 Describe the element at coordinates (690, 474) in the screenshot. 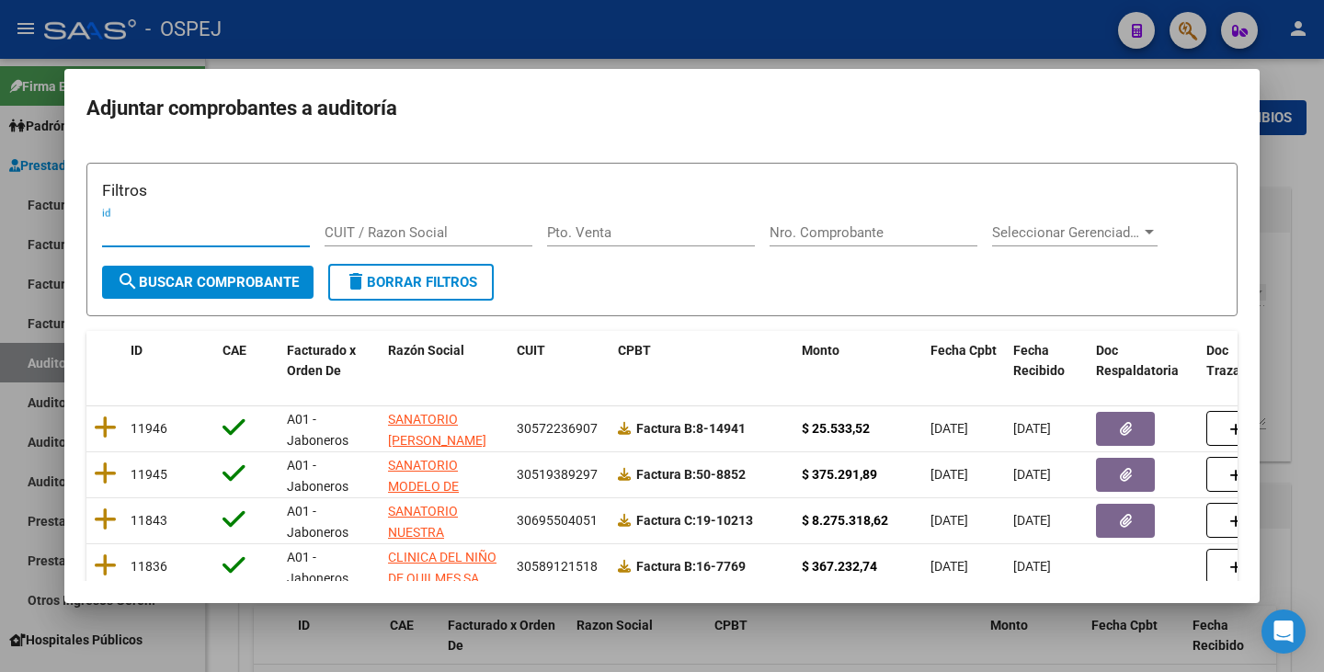

I see `strong: 50-8852` at that location.